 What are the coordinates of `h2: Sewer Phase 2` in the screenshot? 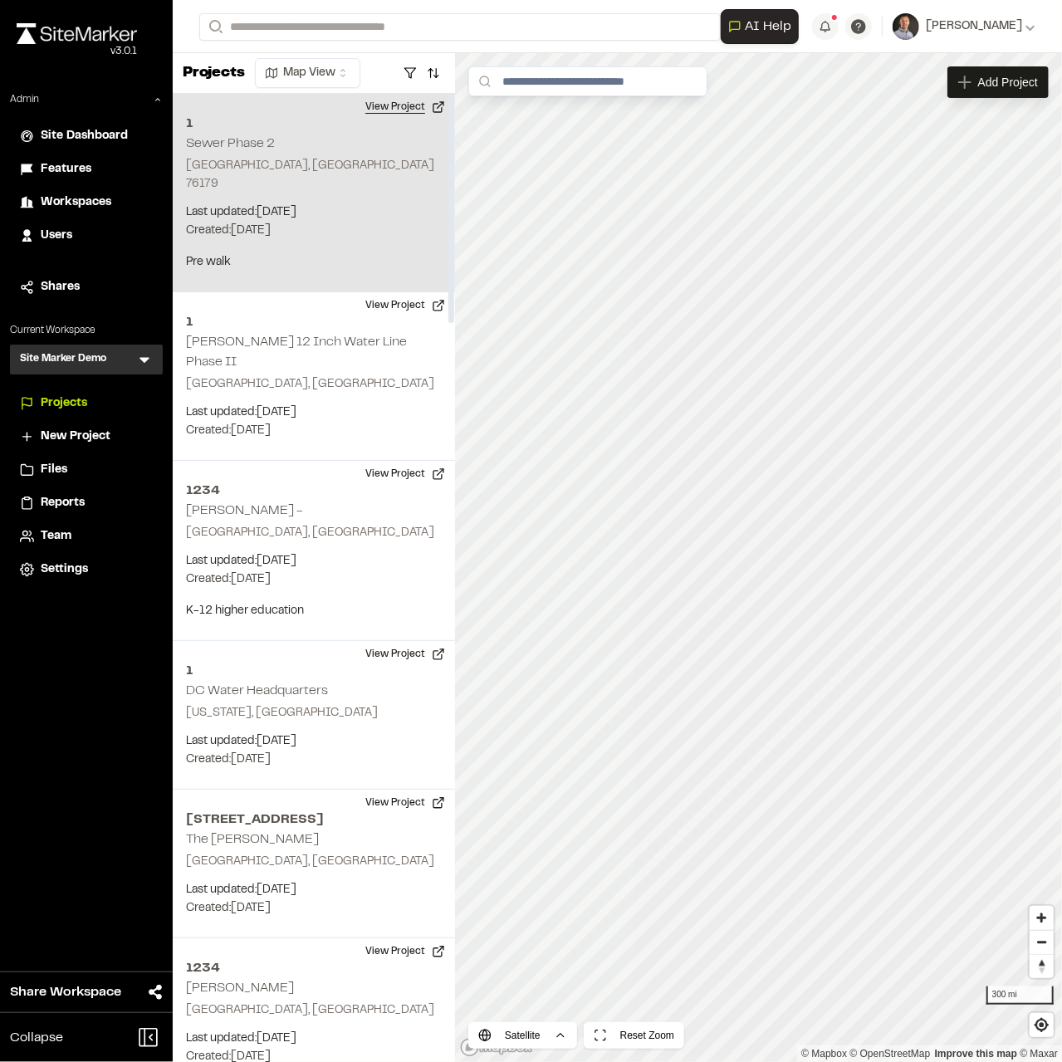 It's located at (230, 144).